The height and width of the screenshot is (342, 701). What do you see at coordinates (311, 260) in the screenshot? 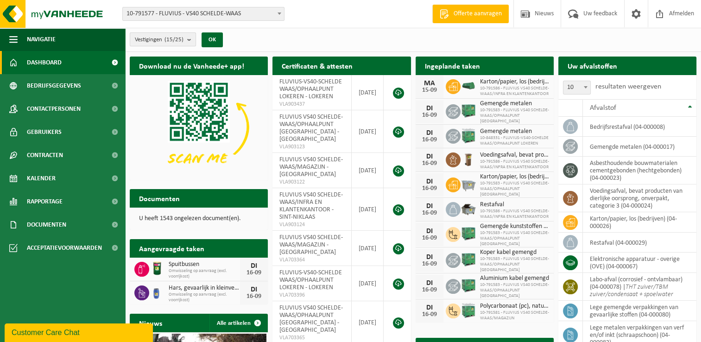
I see `span: VLA703364` at bounding box center [311, 260].